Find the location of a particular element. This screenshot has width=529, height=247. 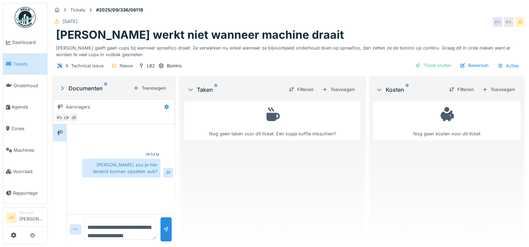

div: L82 is located at coordinates (151, 66).